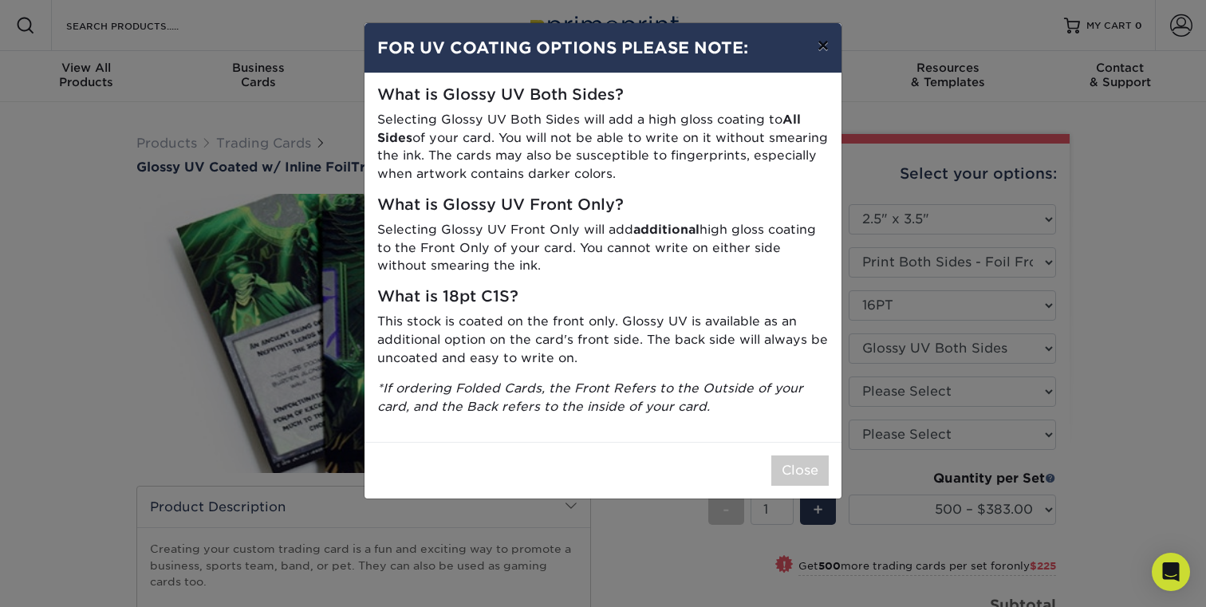 The image size is (1206, 607). What do you see at coordinates (603, 205) in the screenshot?
I see `h5: What is Glossy UV Front Only?` at bounding box center [603, 205].